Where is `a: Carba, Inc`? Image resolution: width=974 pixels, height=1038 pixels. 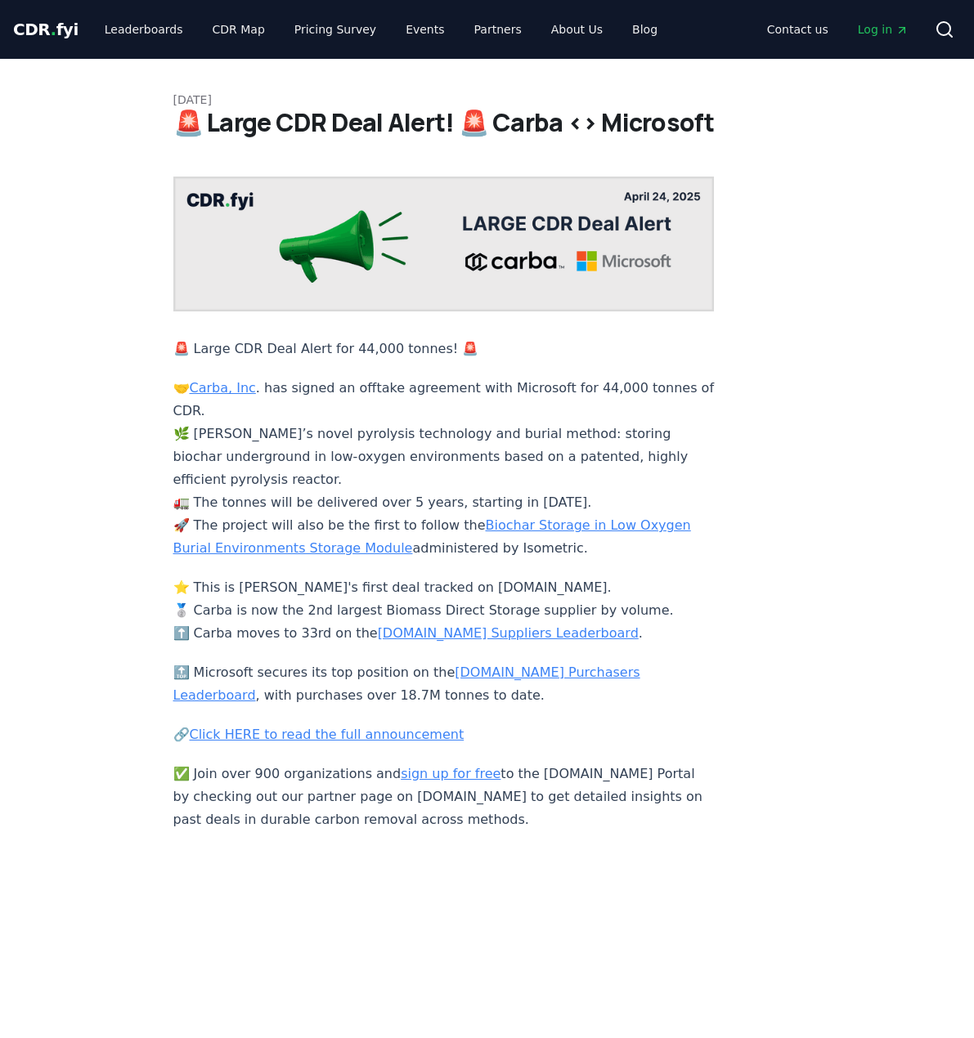 a: Carba, Inc is located at coordinates (222, 387).